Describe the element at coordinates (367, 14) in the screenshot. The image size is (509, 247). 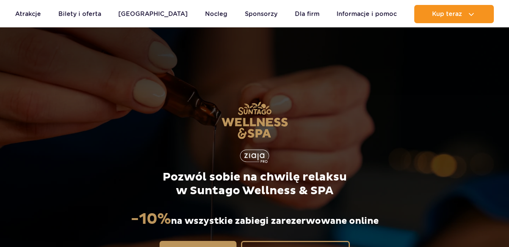
I see `a: Informacje i pomoc` at that location.